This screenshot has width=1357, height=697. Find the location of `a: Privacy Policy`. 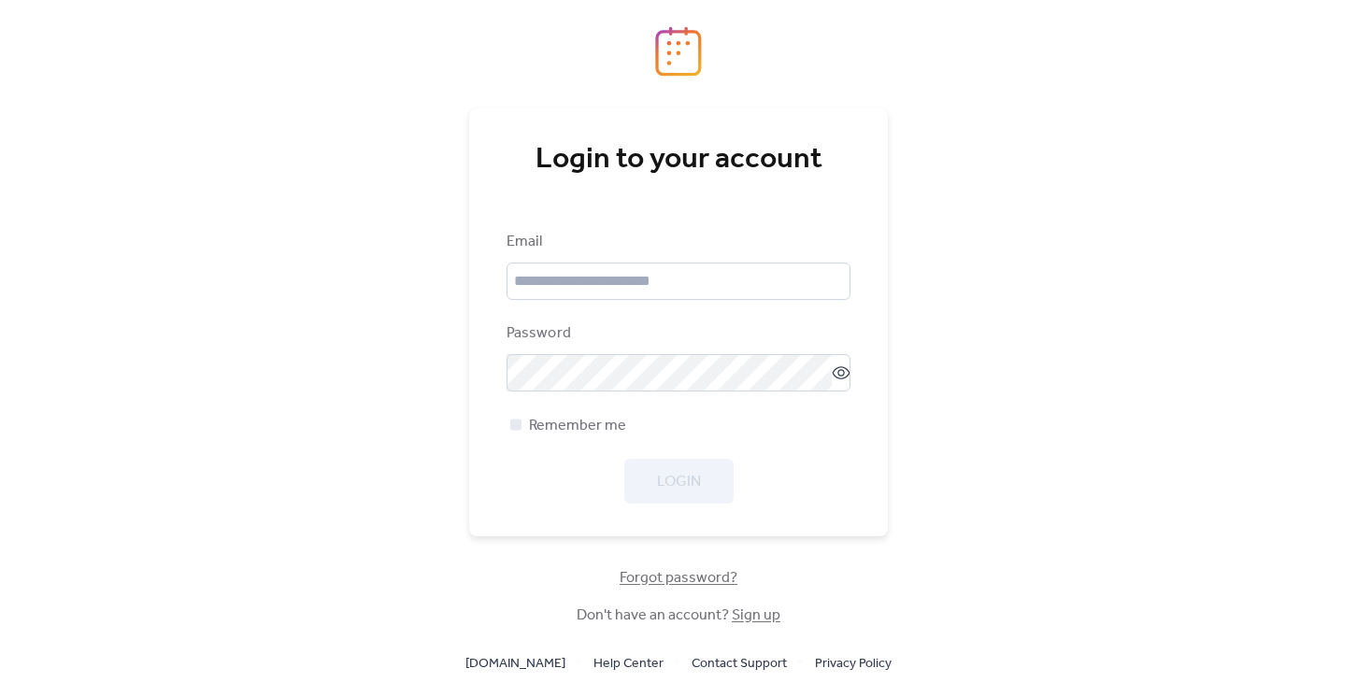

a: Privacy Policy is located at coordinates (853, 663).